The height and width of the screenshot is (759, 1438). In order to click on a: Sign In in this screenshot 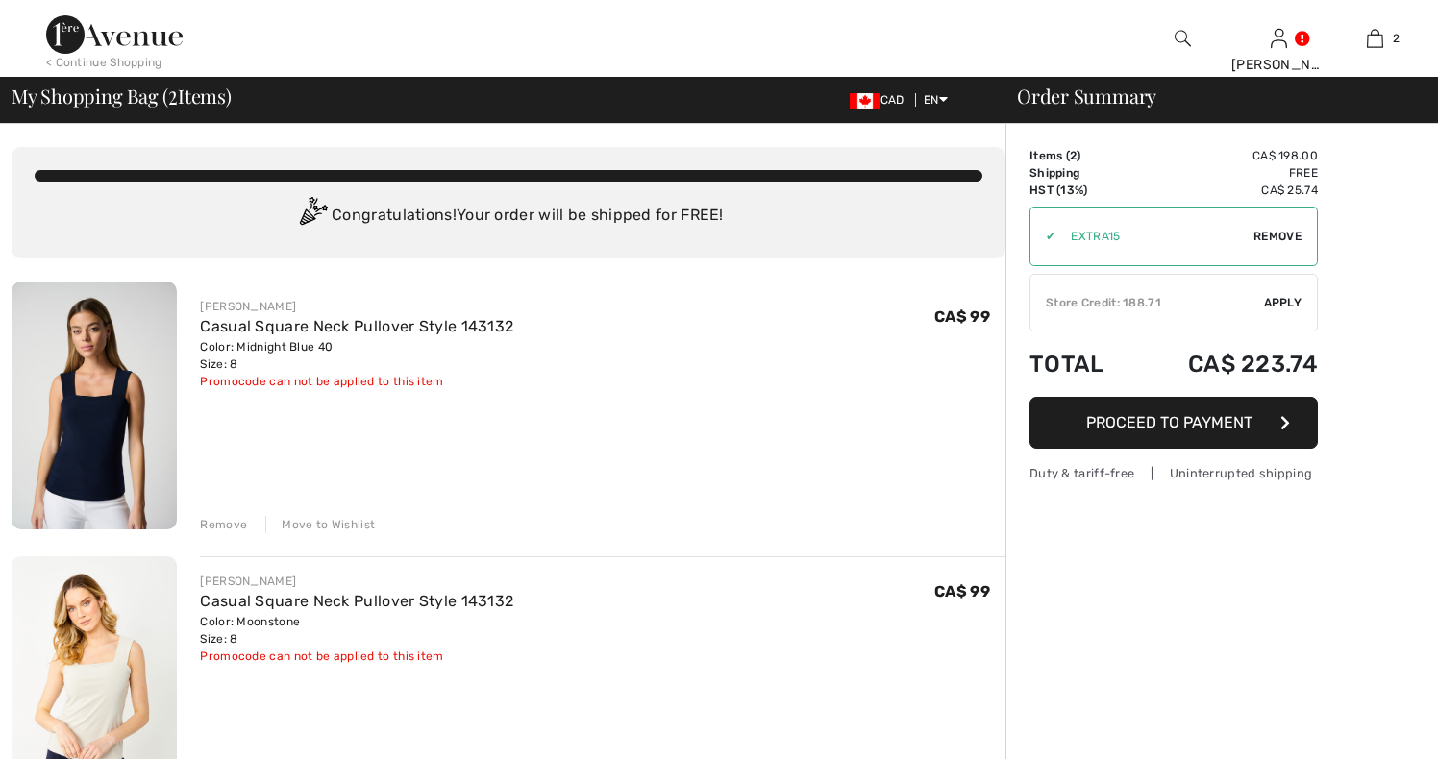, I will do `click(1278, 37)`.